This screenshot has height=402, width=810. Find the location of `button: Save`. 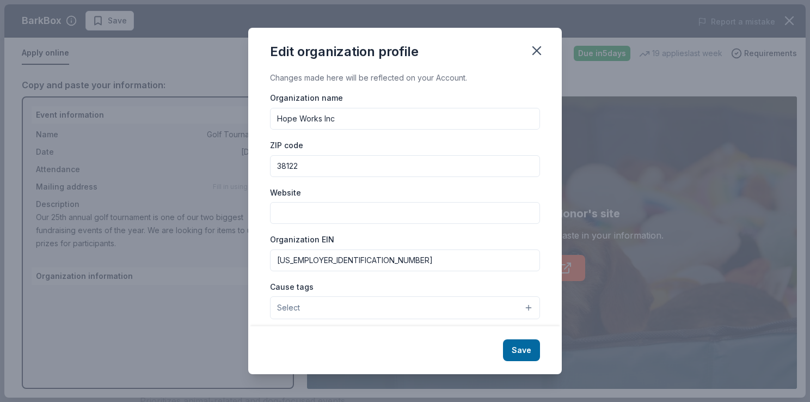

button: Save is located at coordinates (521, 350).